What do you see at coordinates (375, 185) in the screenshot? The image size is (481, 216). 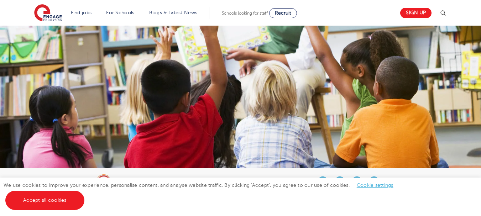 I see `a: Cookie settings` at bounding box center [375, 185].